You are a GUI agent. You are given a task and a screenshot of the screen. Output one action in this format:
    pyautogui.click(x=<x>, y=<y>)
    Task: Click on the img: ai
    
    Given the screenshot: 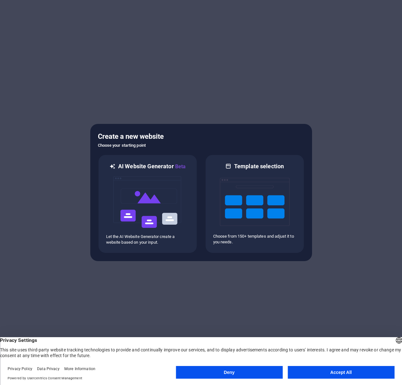 What is the action you would take?
    pyautogui.click(x=148, y=202)
    